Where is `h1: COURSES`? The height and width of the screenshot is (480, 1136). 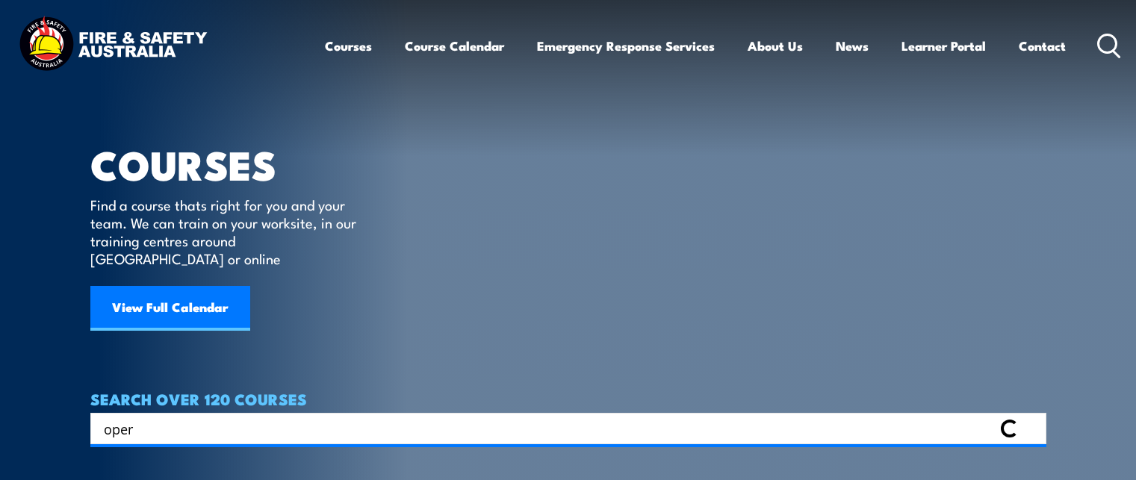
h1: COURSES is located at coordinates (234, 164).